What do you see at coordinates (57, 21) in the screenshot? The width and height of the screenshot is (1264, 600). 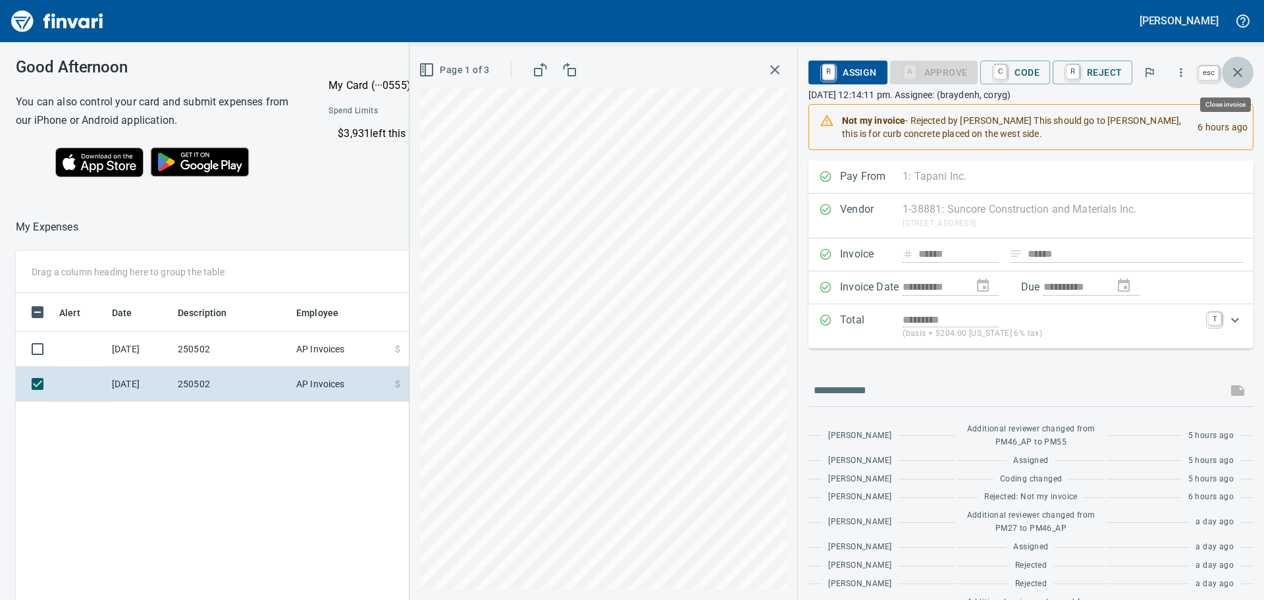 I see `a: Finvari` at bounding box center [57, 21].